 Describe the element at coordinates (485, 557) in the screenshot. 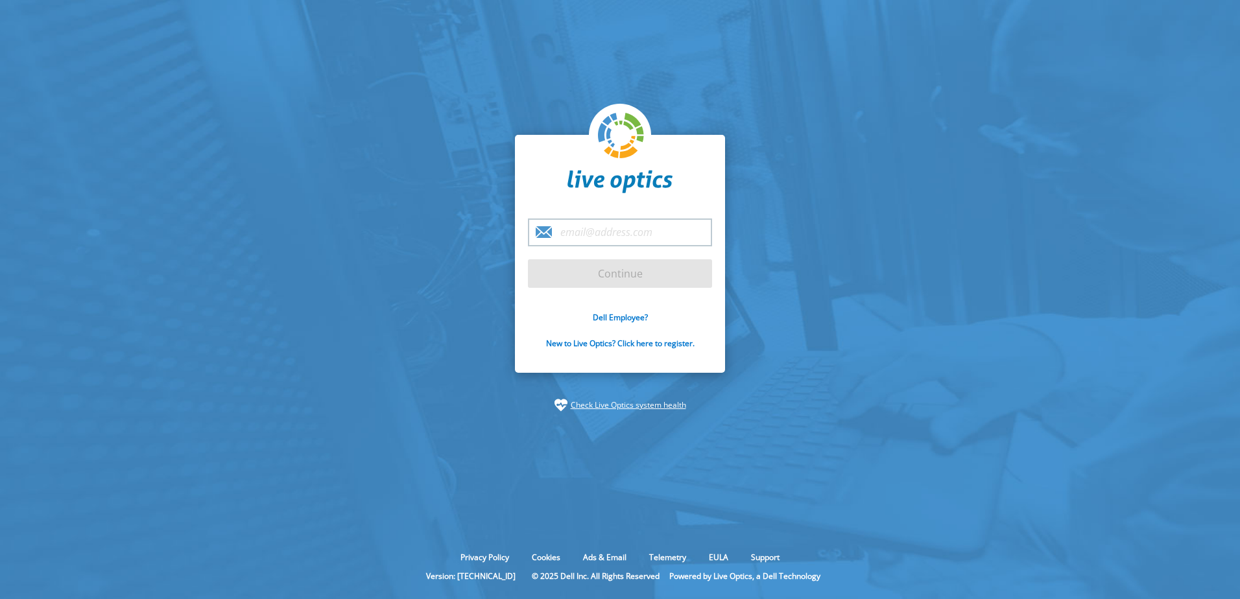

I see `a: Privacy Policy` at that location.